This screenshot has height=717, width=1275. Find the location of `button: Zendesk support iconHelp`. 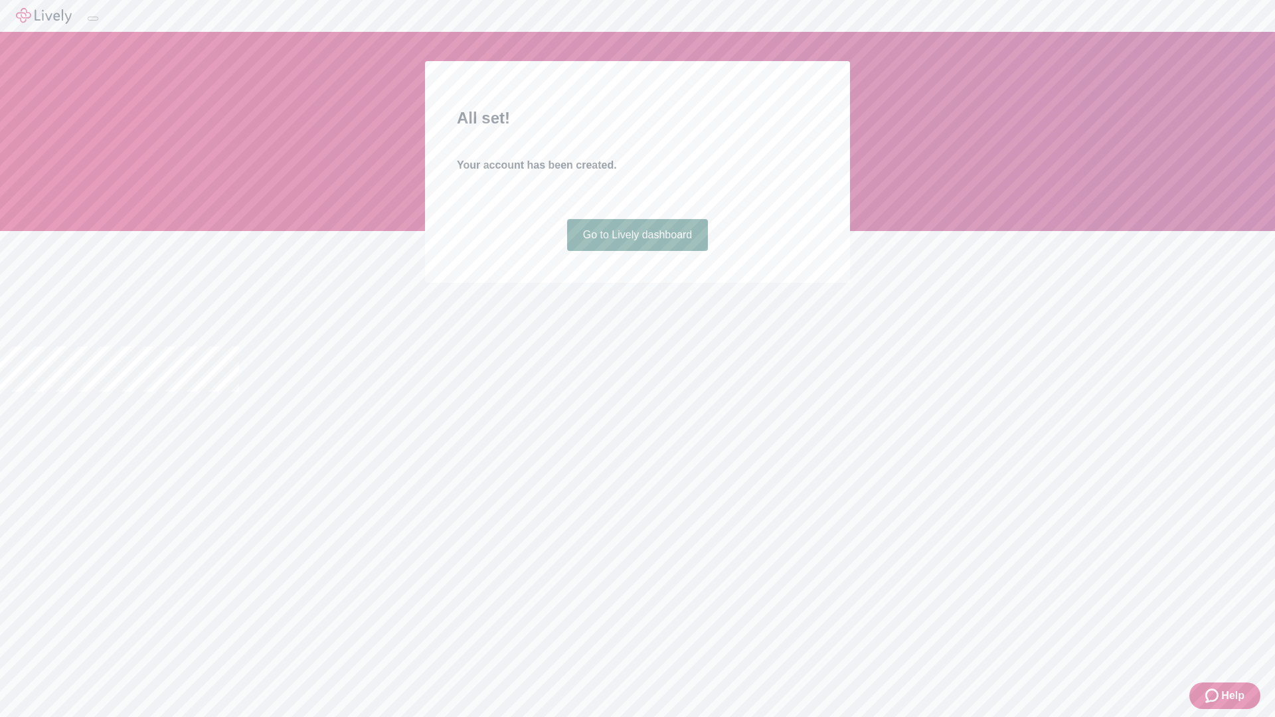

button: Zendesk support iconHelp is located at coordinates (1225, 696).